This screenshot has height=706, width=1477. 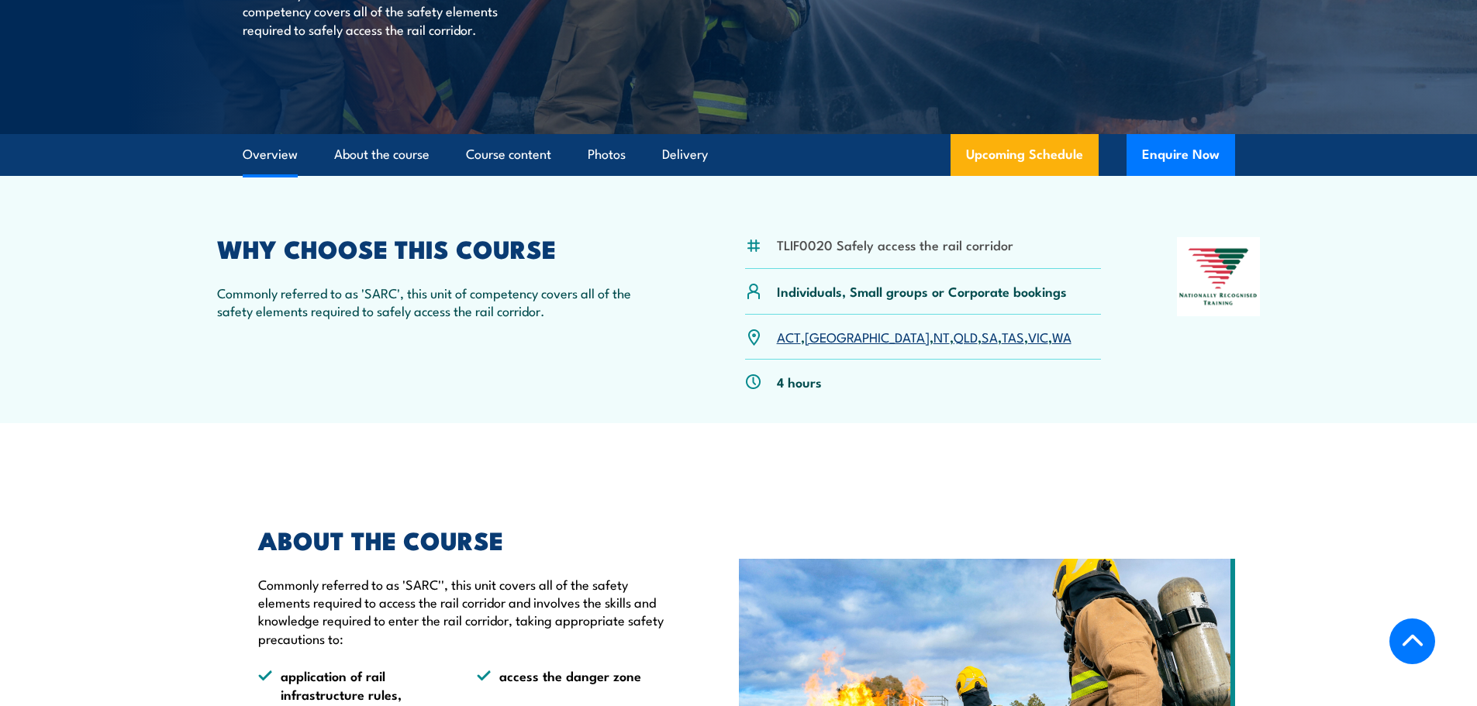 I want to click on a: NT, so click(x=941, y=336).